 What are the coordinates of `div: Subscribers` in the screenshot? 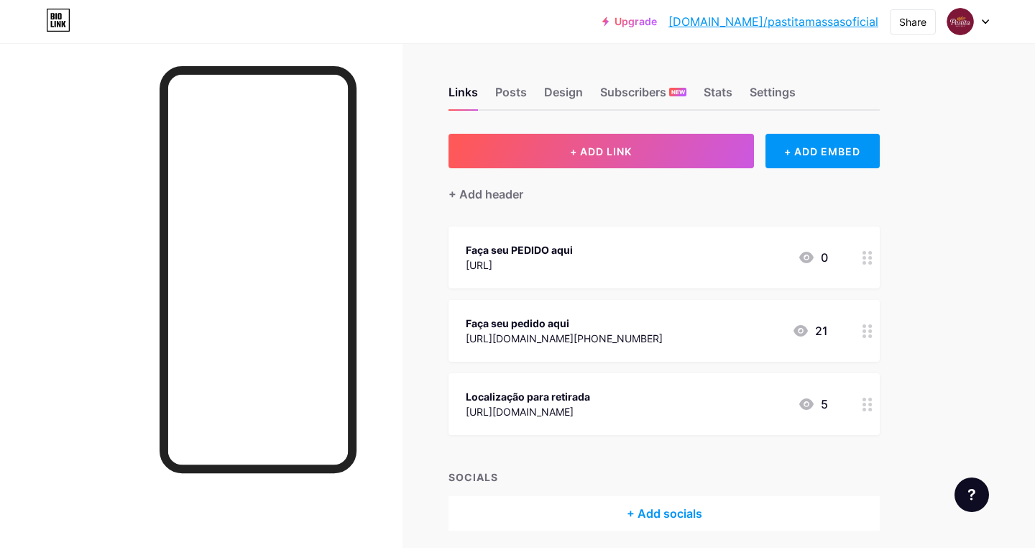 It's located at (644, 96).